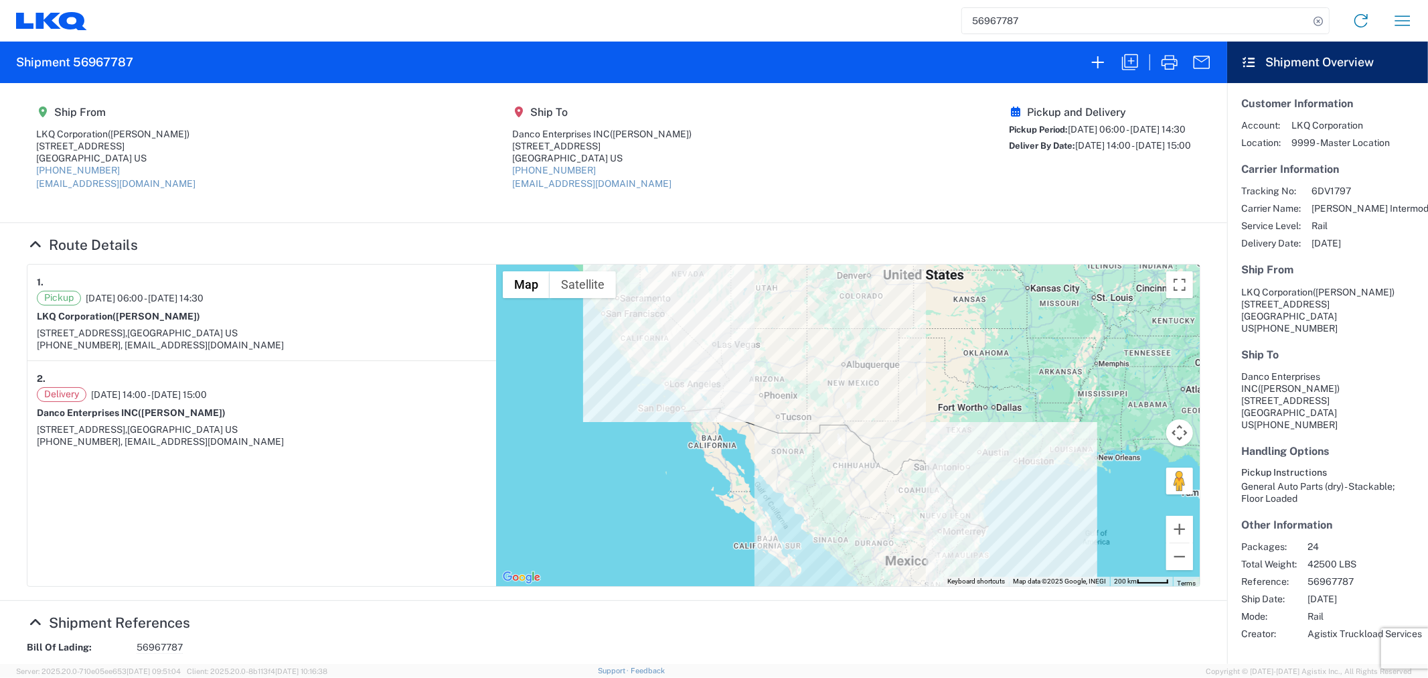 The height and width of the screenshot is (678, 1428). What do you see at coordinates (1328, 472) in the screenshot?
I see `h6: Pickup Instructions` at bounding box center [1328, 472].